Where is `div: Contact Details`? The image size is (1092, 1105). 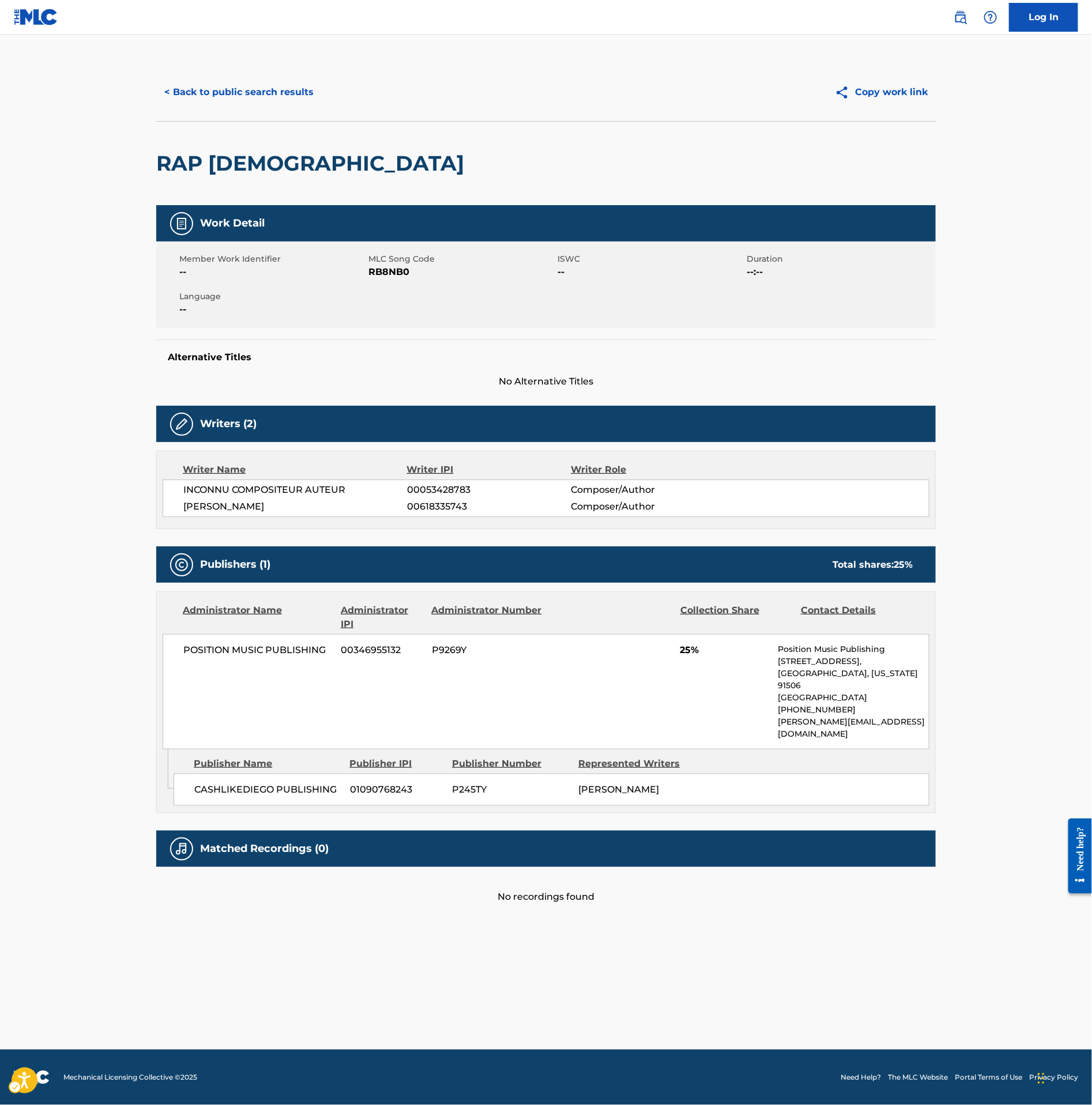 div: Contact Details is located at coordinates (856, 617).